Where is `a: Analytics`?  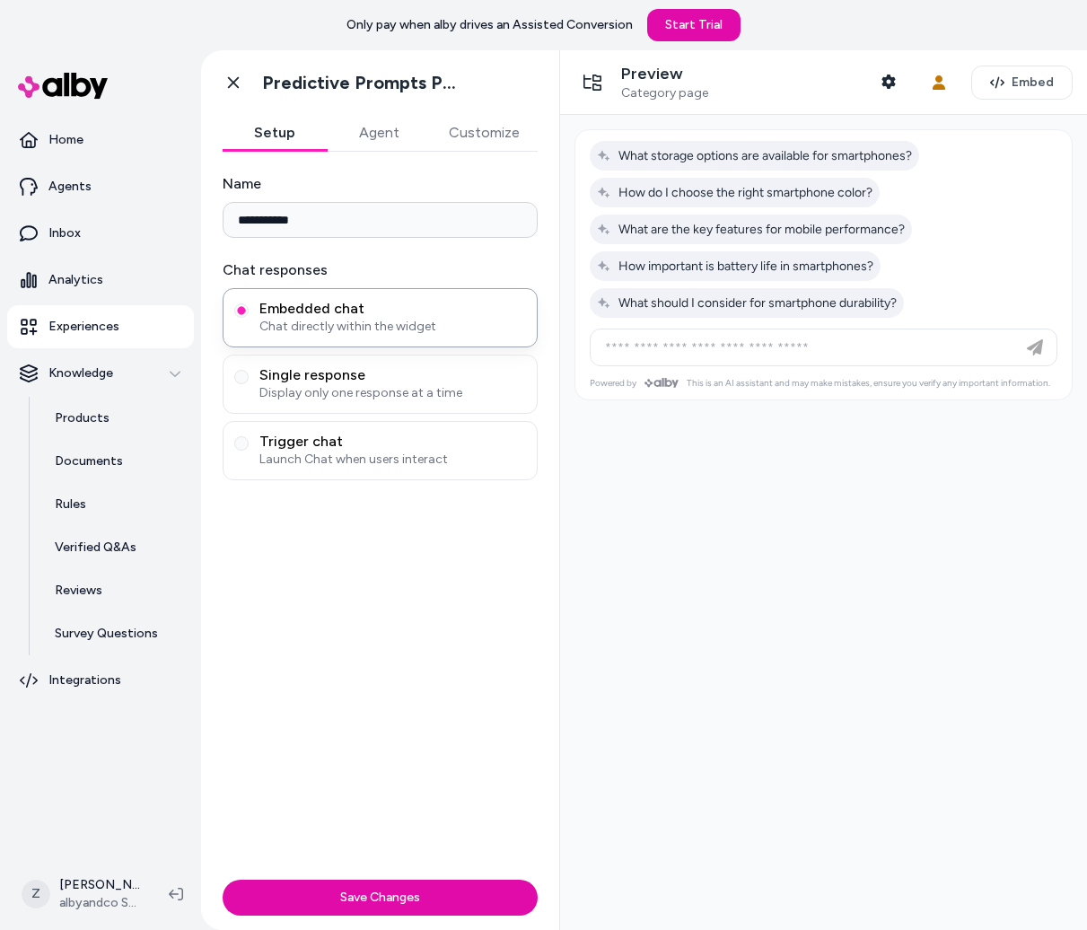 a: Analytics is located at coordinates (101, 280).